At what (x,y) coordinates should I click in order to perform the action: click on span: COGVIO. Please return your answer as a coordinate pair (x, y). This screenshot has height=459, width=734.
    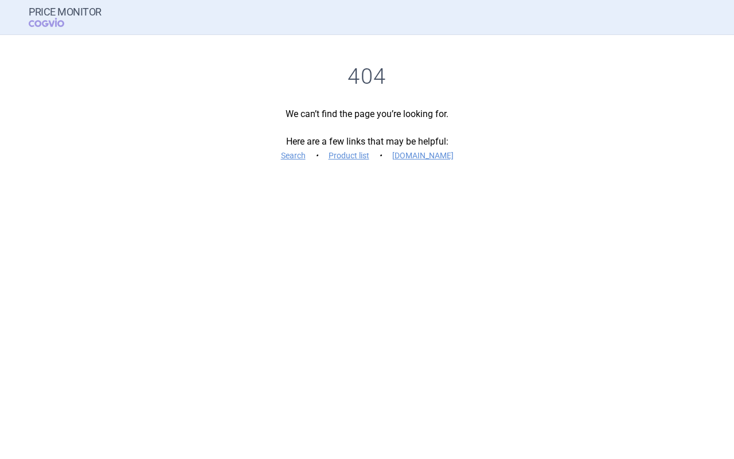
    Looking at the image, I should click on (54, 22).